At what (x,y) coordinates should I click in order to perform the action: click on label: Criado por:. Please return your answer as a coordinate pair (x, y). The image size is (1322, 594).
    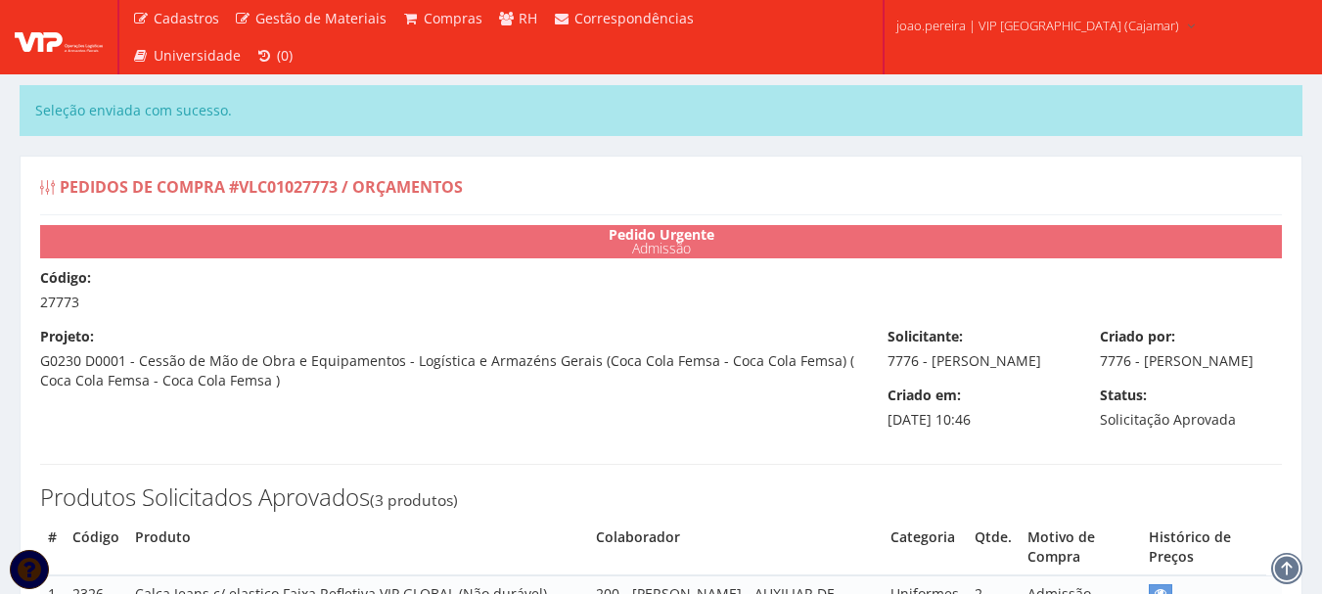
    Looking at the image, I should click on (1137, 337).